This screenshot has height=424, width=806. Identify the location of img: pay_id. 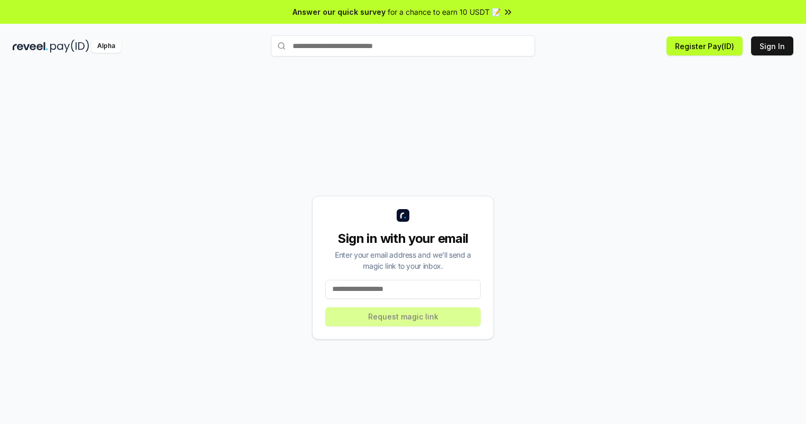
(70, 46).